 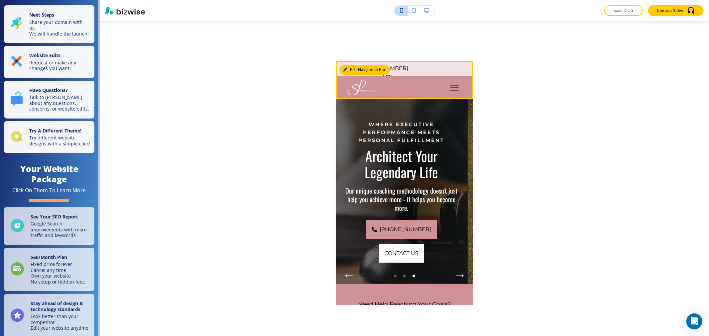 I want to click on button: Next Hero Image, so click(x=460, y=276).